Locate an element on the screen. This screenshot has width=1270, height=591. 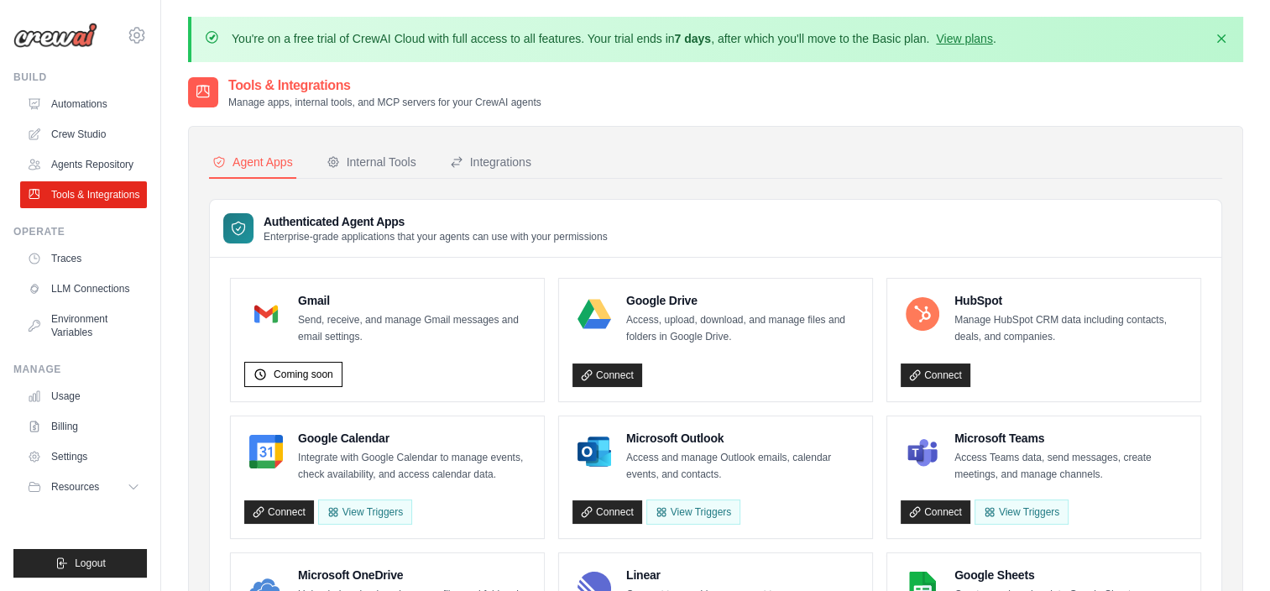
div: Manage is located at coordinates (80, 369).